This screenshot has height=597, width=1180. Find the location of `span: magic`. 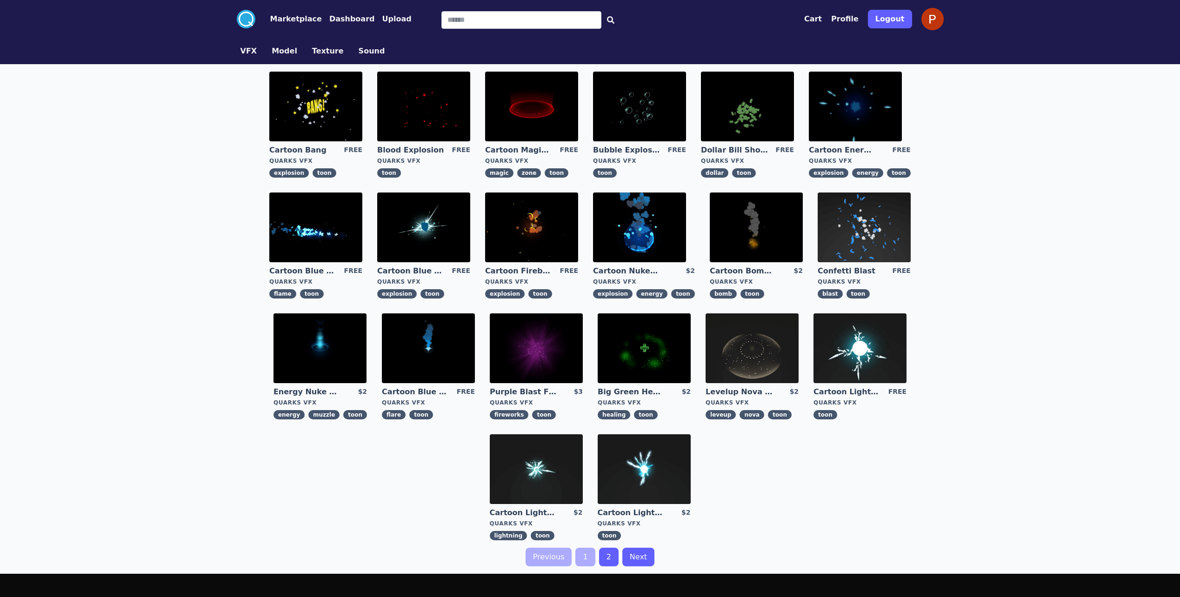

span: magic is located at coordinates (499, 173).